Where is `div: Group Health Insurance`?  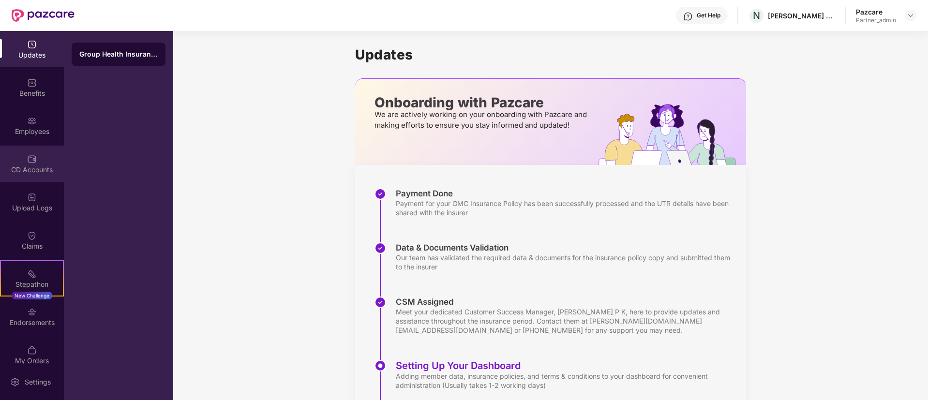
div: Group Health Insurance is located at coordinates (119, 54).